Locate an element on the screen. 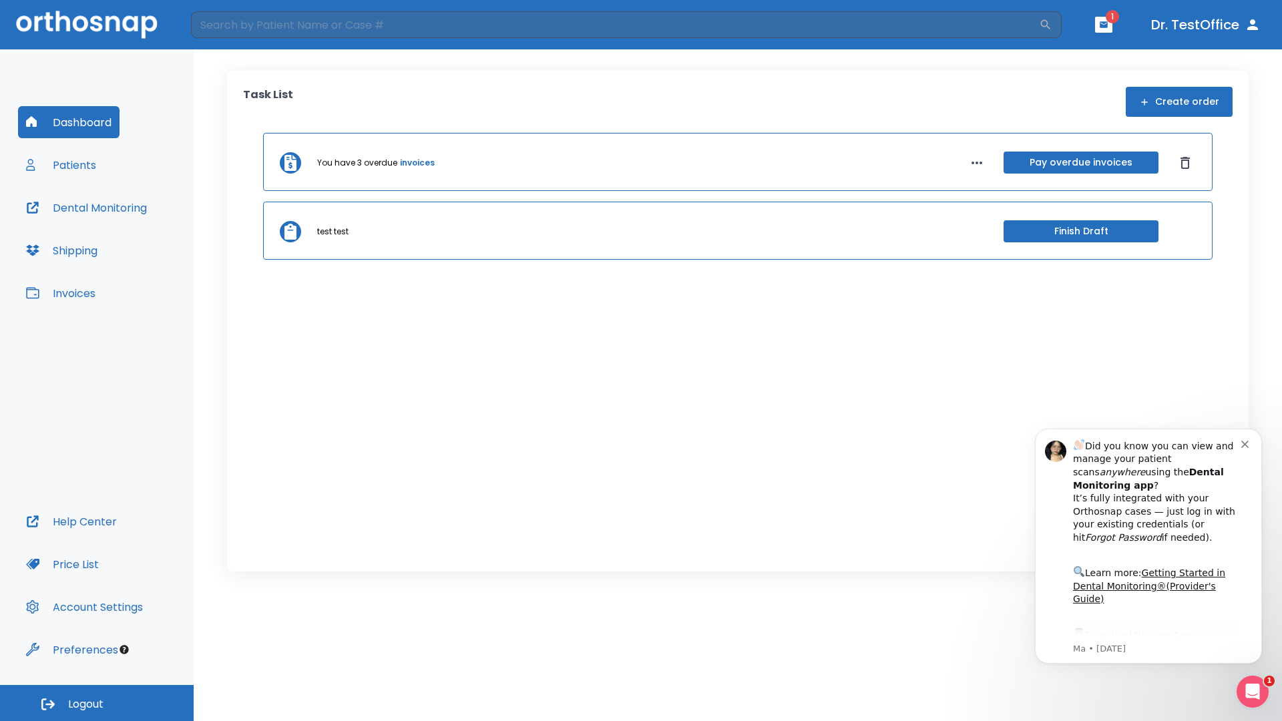  a: Patients is located at coordinates (61, 165).